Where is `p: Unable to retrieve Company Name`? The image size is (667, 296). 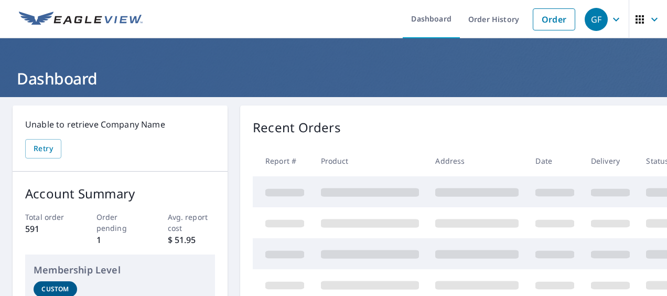 p: Unable to retrieve Company Name is located at coordinates (120, 124).